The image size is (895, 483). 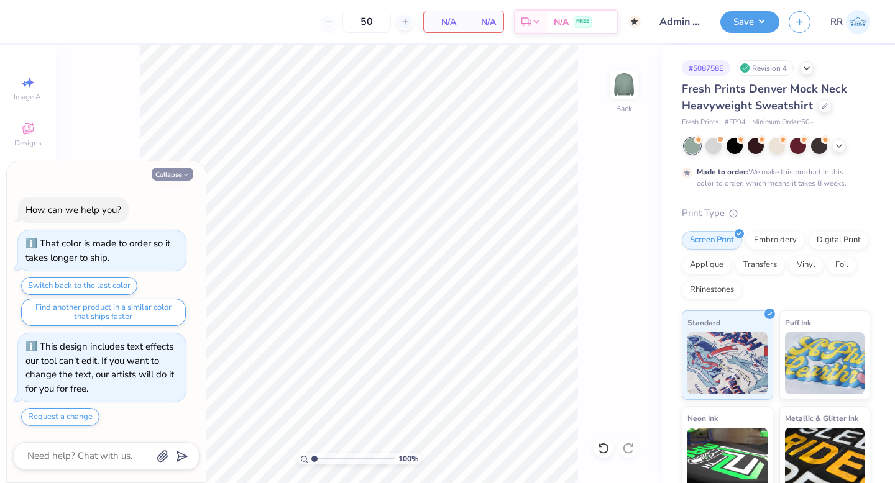 What do you see at coordinates (764, 97) in the screenshot?
I see `span: Fresh Prints Denver Mock Neck Heavyweight Sweatshirt` at bounding box center [764, 97].